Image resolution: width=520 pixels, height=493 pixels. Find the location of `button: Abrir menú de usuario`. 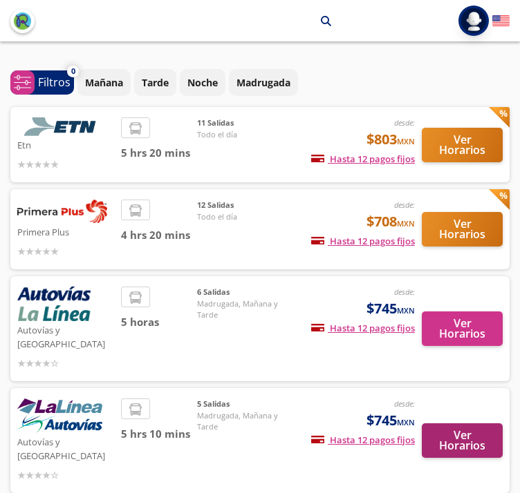

button: Abrir menú de usuario is located at coordinates (473, 21).